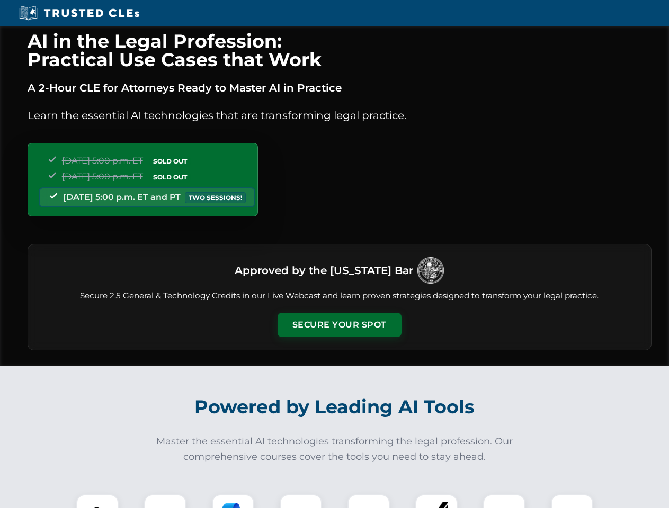 The height and width of the screenshot is (508, 669). Describe the element at coordinates (335, 407) in the screenshot. I see `h2: Powered by Leading AI Tools` at that location.